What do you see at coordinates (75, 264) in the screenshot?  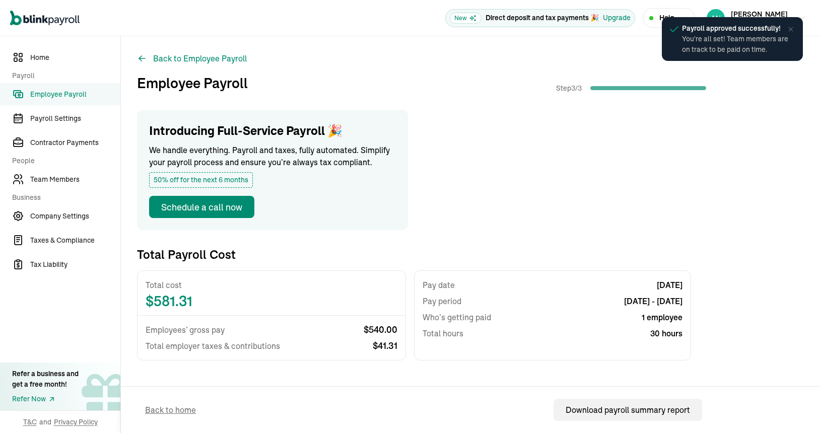 I see `span: Tax Liability` at bounding box center [75, 264].